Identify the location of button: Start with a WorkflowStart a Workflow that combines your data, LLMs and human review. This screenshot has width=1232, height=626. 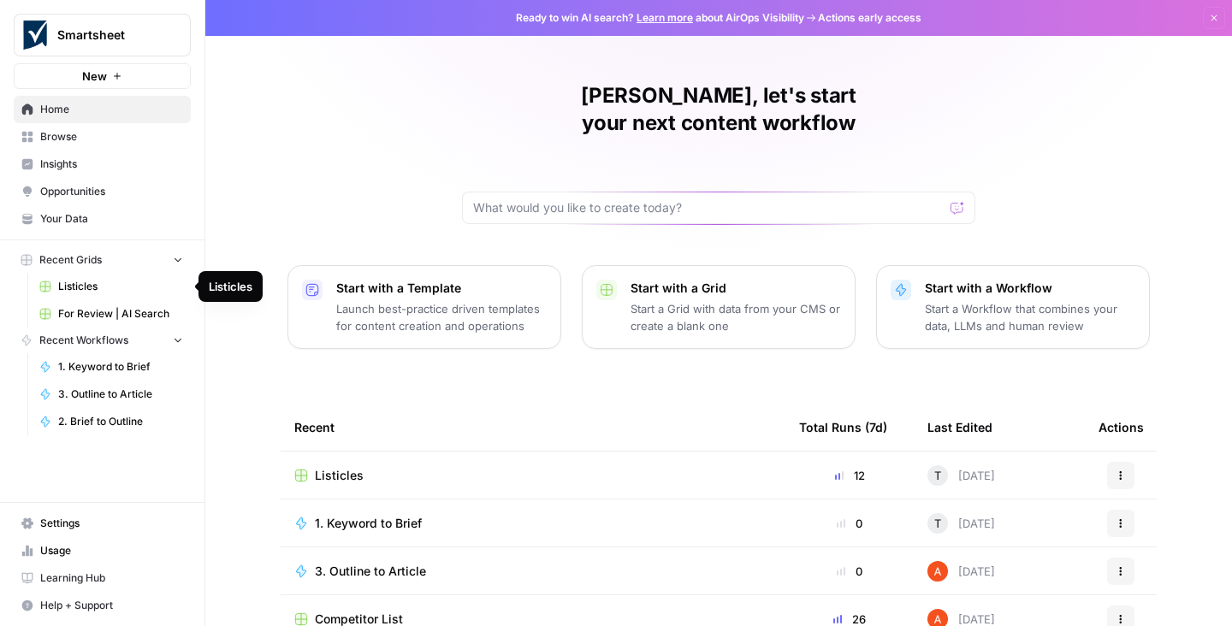
(1013, 307).